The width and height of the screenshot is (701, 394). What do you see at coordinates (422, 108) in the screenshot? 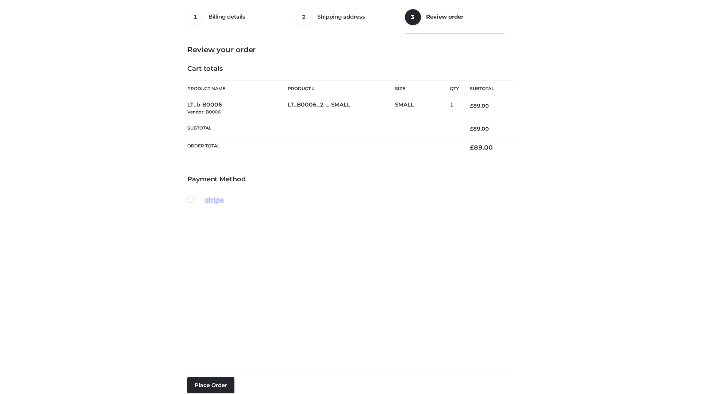
I see `td: SMALL` at bounding box center [422, 108].